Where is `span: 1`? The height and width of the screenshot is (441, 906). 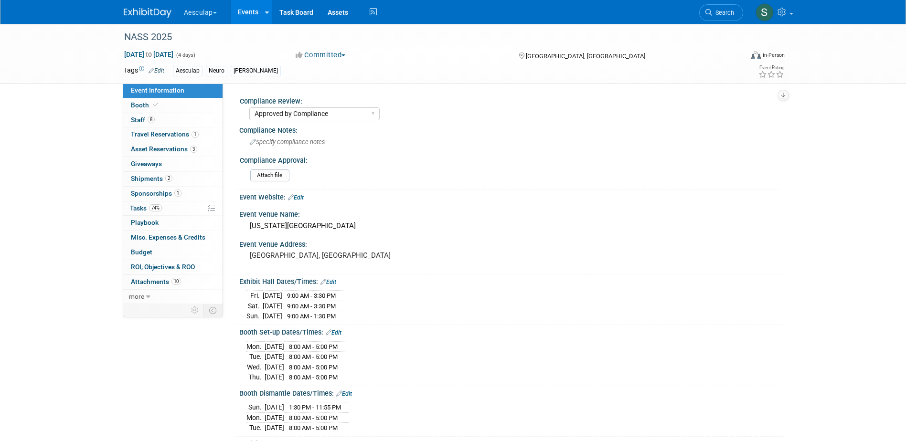
span: 1 is located at coordinates (178, 193).